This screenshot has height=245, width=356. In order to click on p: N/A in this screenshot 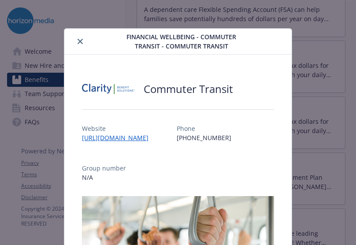, I will do `click(104, 177)`.